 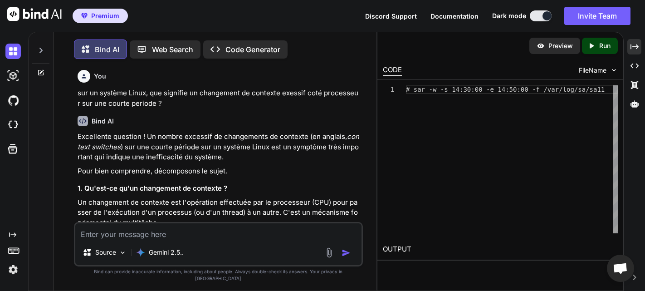 I want to click on span: 11, so click(x=601, y=89).